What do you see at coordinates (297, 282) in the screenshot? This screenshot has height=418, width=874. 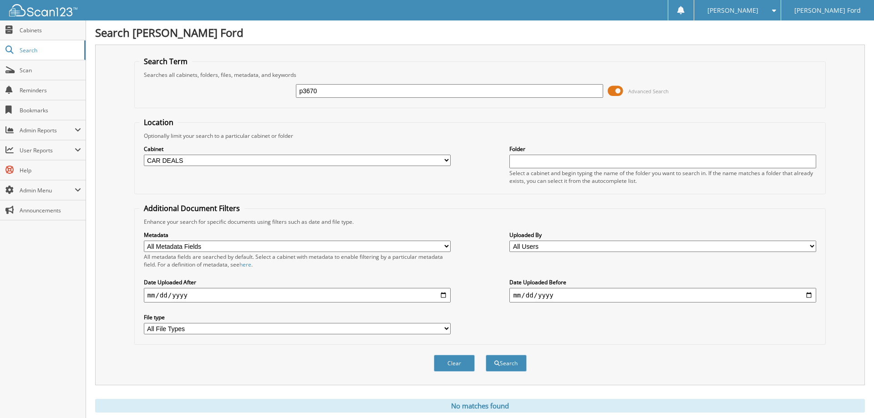 I see `label: Date Uploaded After` at bounding box center [297, 282].